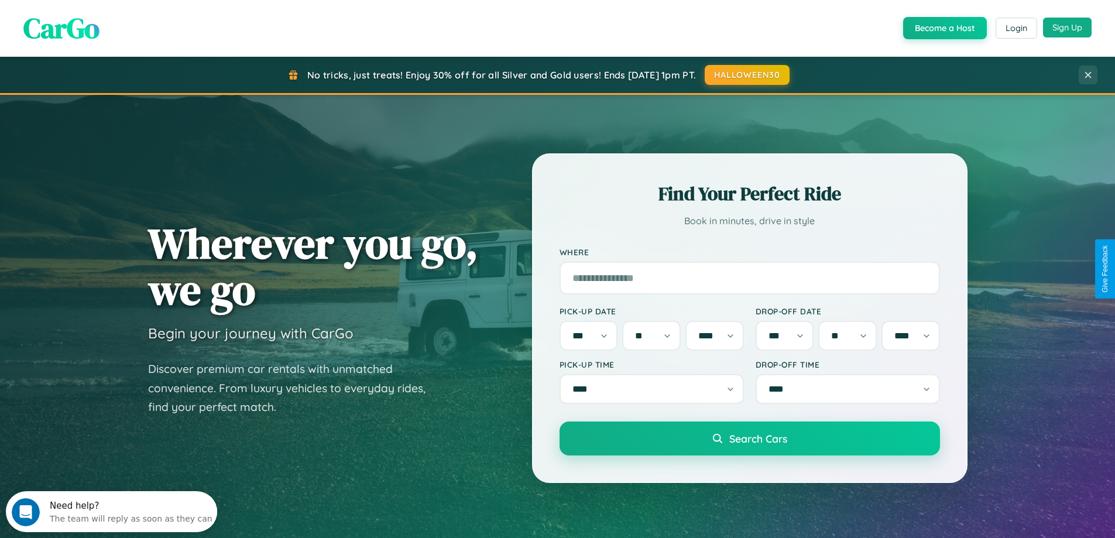  Describe the element at coordinates (747, 75) in the screenshot. I see `button: HALLOWEEN30` at that location.